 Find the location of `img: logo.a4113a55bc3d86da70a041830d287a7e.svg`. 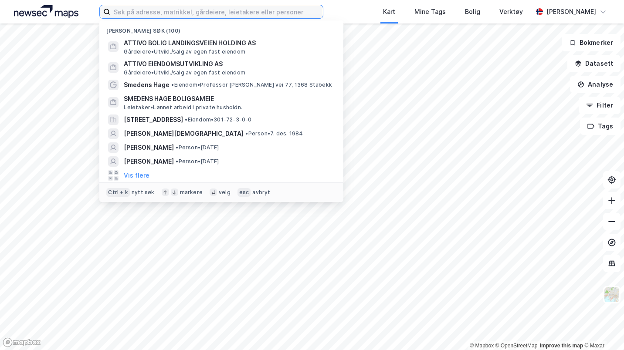

img: logo.a4113a55bc3d86da70a041830d287a7e.svg is located at coordinates (46, 12).